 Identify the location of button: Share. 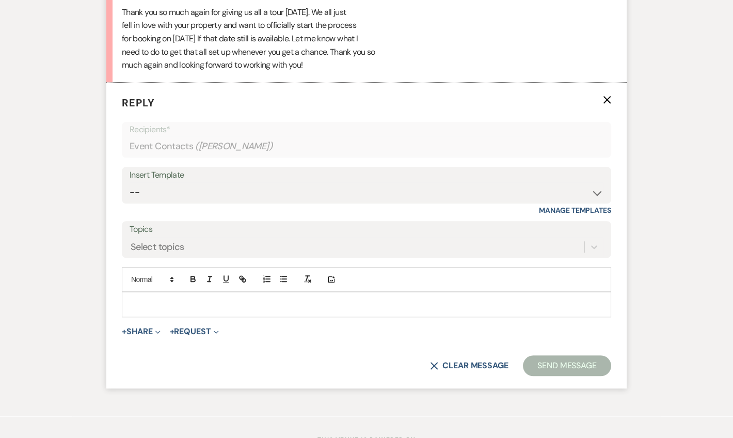
(141, 331).